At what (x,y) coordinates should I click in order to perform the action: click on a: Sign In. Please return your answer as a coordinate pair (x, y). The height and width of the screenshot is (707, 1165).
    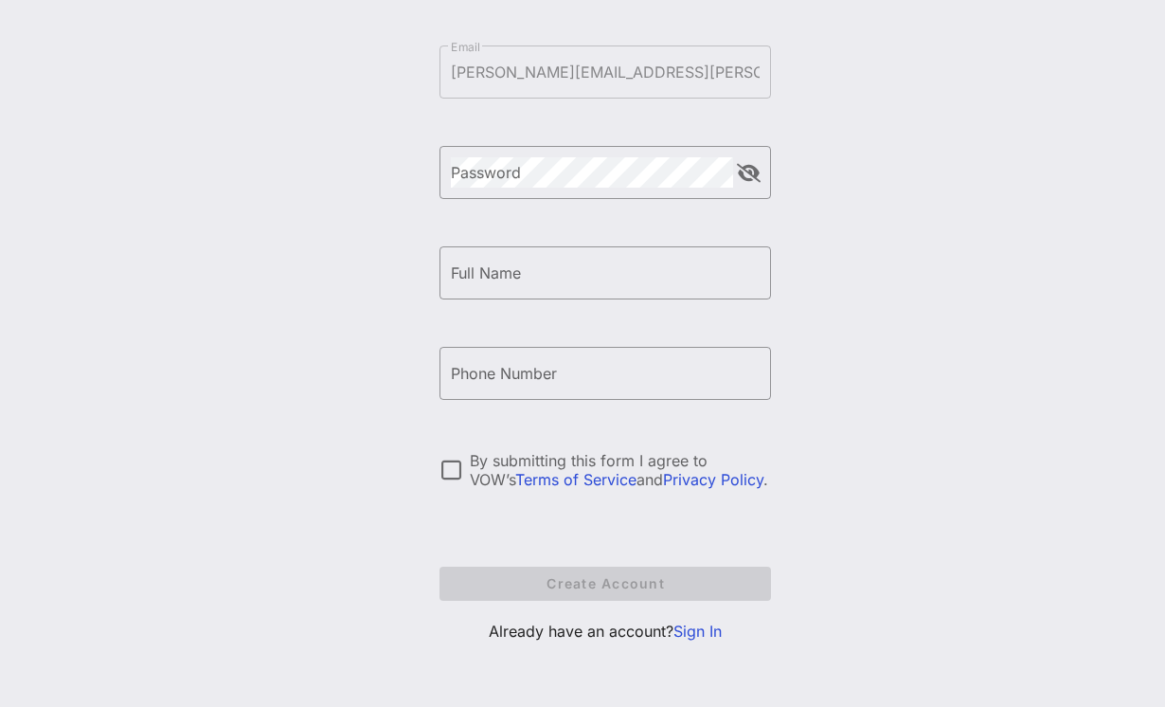
    Looking at the image, I should click on (697, 631).